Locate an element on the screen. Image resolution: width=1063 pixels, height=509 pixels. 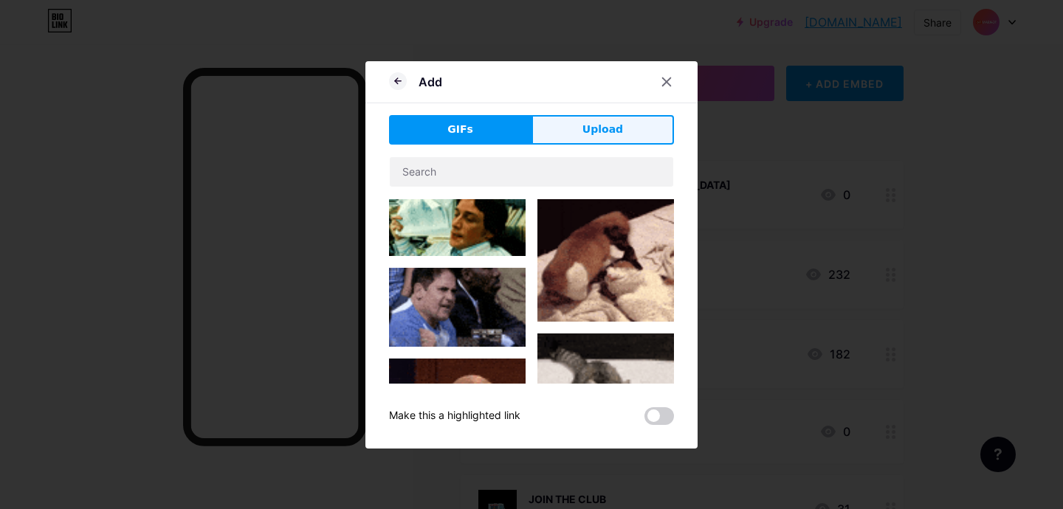
span: GIFs is located at coordinates (460, 129).